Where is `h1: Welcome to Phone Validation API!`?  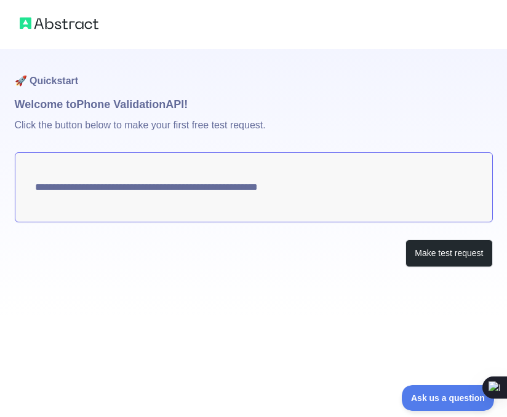
h1: Welcome to Phone Validation API! is located at coordinates (253, 104).